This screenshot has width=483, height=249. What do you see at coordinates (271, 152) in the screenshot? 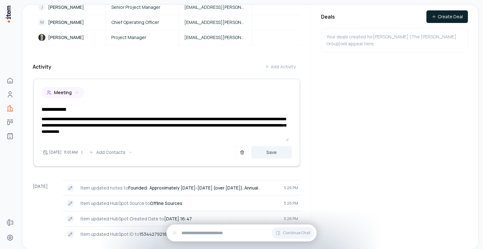
I see `button: Save` at bounding box center [271, 152].